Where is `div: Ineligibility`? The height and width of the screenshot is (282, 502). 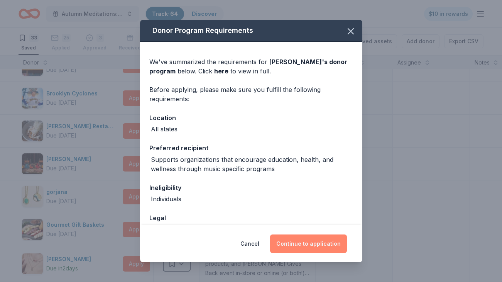
div: Ineligibility is located at coordinates (251, 188).